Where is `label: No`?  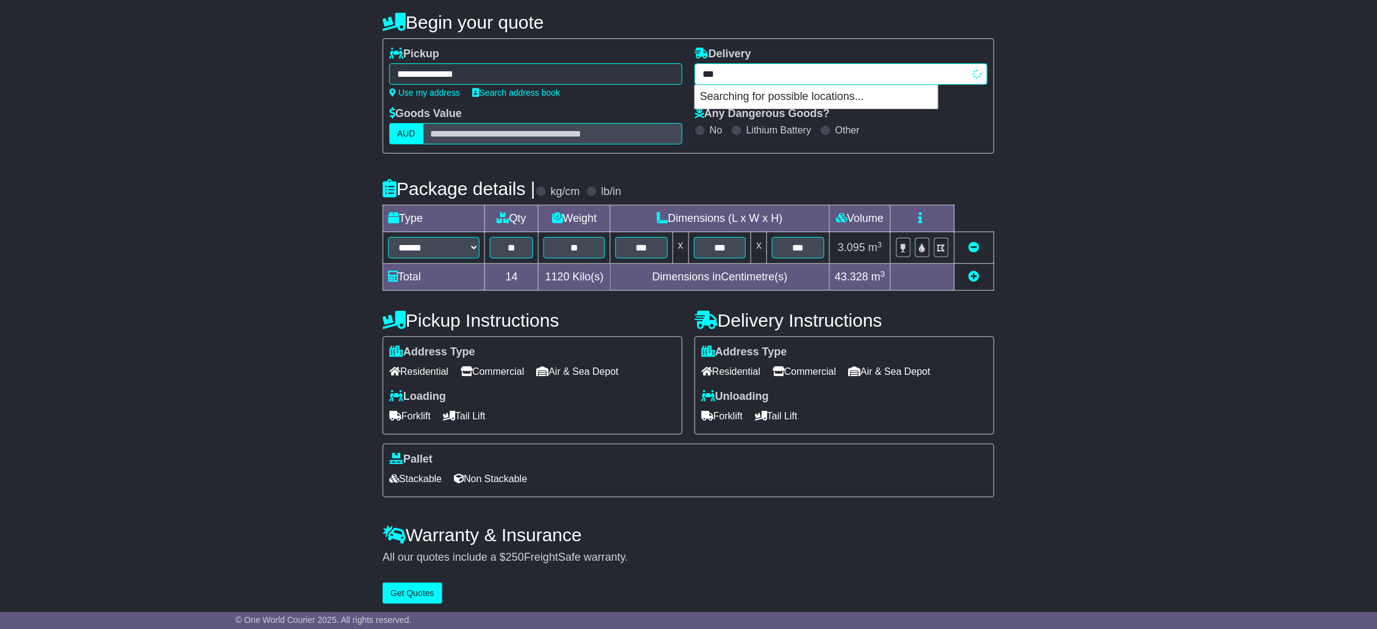 label: No is located at coordinates (716, 130).